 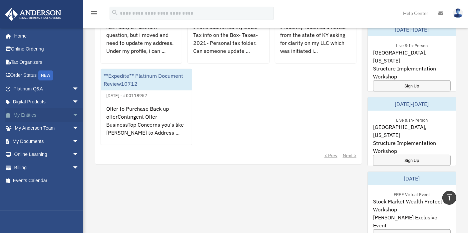 I want to click on div: I recently received a notice from the state of KY asking for clarity on my LLC which was initiate..., so click(x=315, y=44).